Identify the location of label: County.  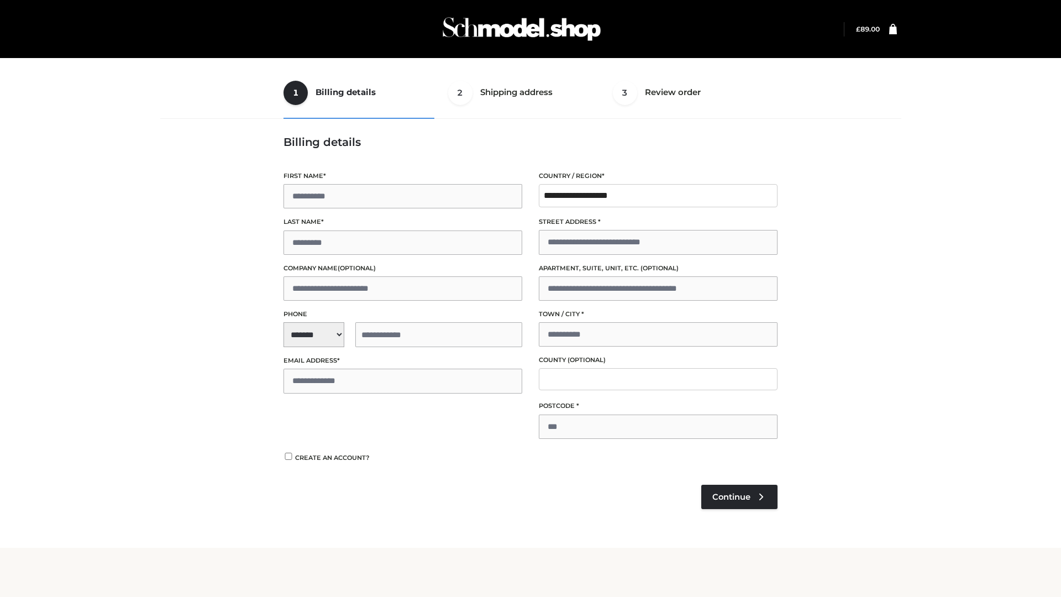
(658, 360).